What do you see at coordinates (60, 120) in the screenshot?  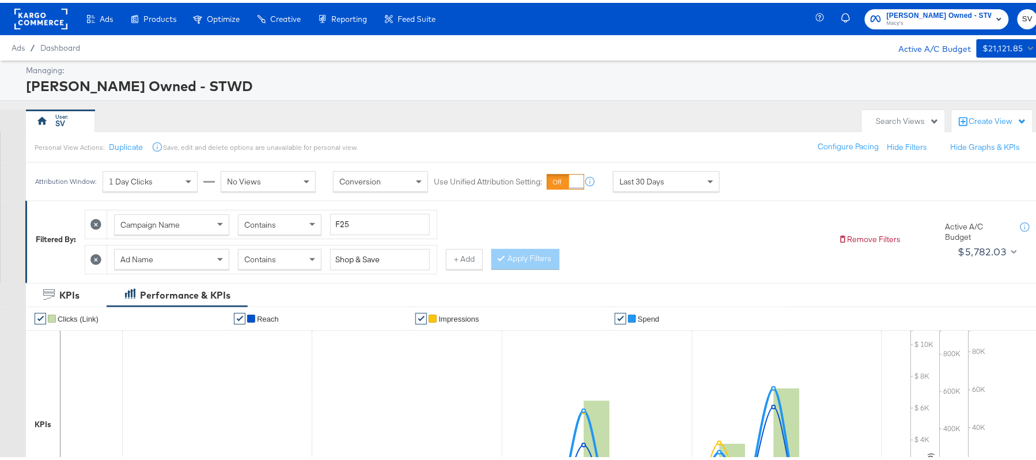 I see `div: SV` at bounding box center [60, 120].